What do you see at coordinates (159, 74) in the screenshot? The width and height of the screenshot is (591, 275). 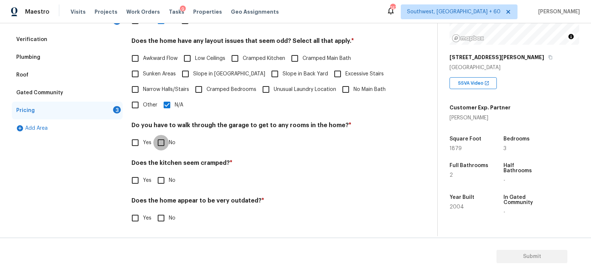 I see `span: Sunken Areas` at bounding box center [159, 74].